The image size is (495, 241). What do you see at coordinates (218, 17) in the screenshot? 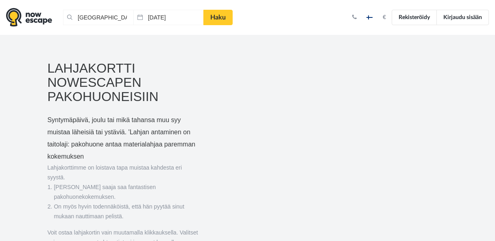
I see `a: Haku` at bounding box center [218, 17].